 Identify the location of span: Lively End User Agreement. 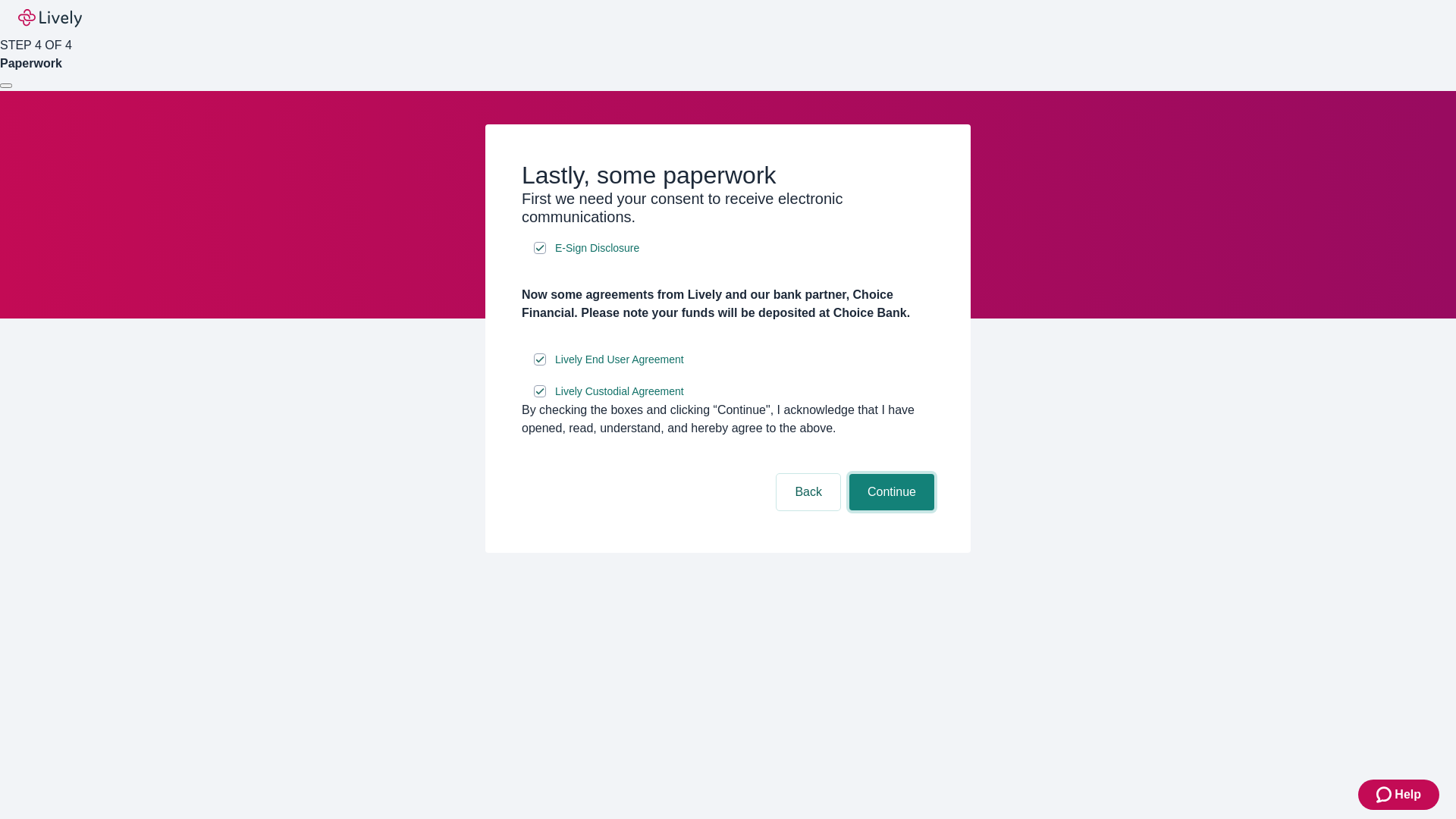
(620, 360).